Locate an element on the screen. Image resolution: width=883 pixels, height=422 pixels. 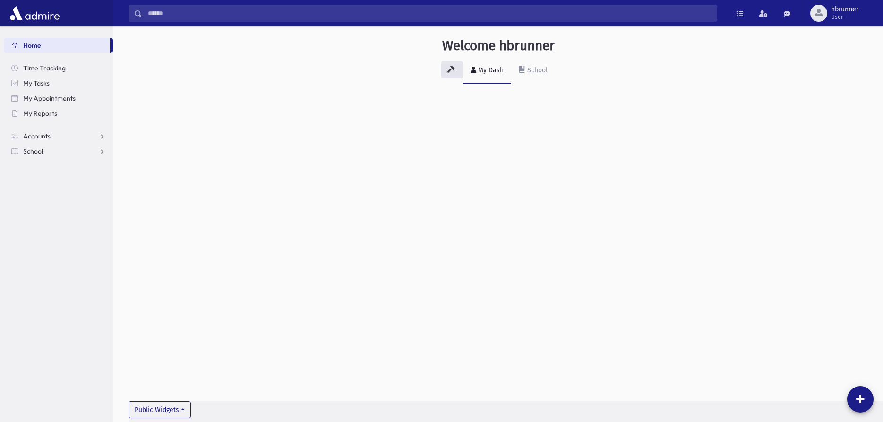
a: My Appointments is located at coordinates (58, 98).